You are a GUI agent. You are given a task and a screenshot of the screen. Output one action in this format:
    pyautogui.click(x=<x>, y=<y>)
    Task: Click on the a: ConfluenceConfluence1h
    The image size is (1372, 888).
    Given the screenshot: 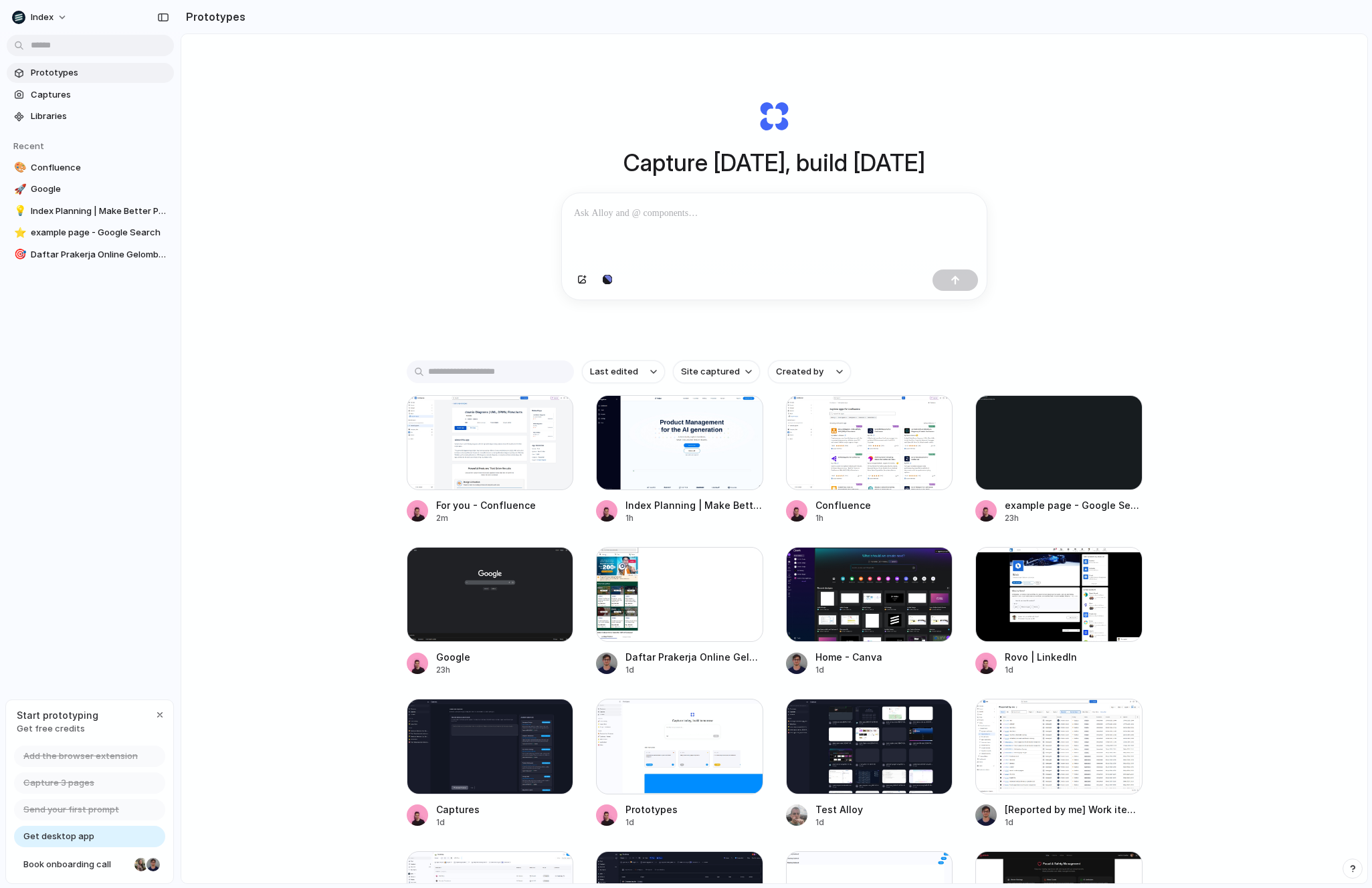 What is the action you would take?
    pyautogui.click(x=870, y=459)
    